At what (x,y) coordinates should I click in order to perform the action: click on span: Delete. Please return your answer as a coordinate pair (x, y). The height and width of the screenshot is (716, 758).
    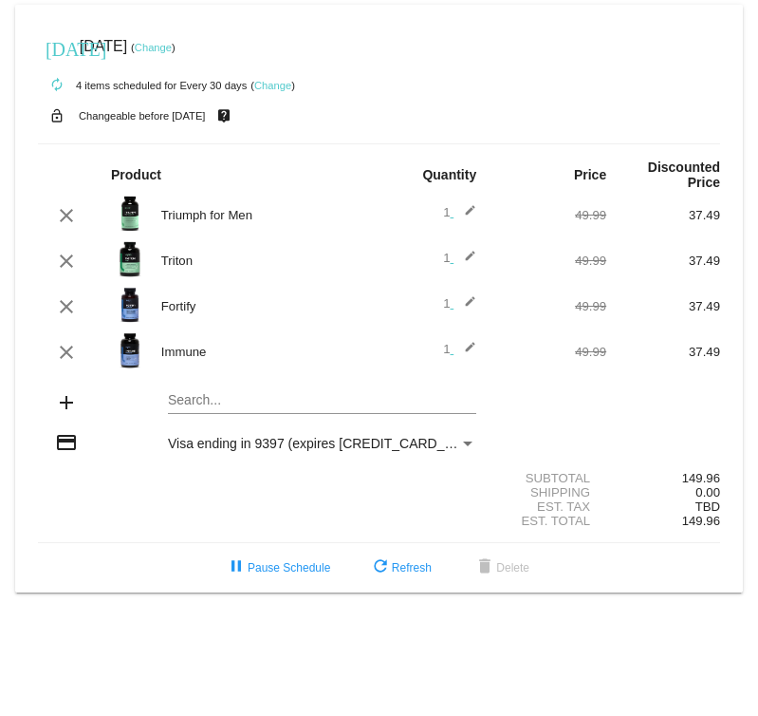
    Looking at the image, I should click on (501, 568).